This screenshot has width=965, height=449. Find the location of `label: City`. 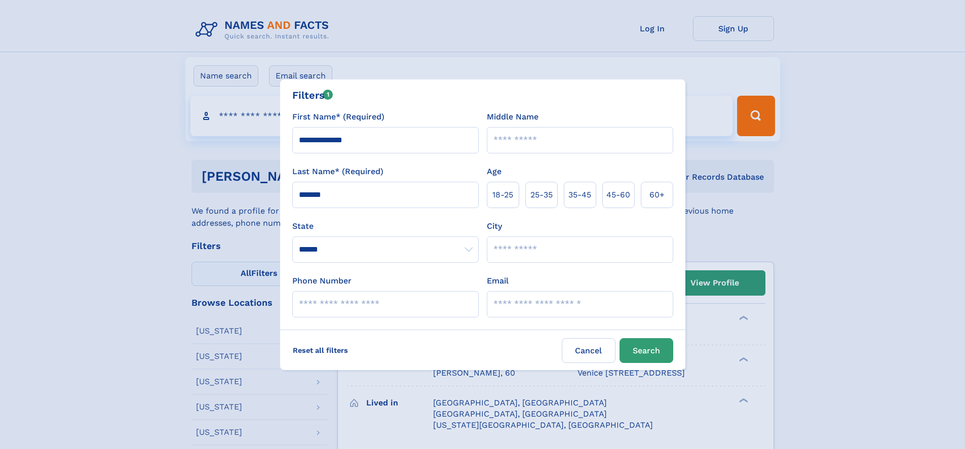

label: City is located at coordinates (494, 226).